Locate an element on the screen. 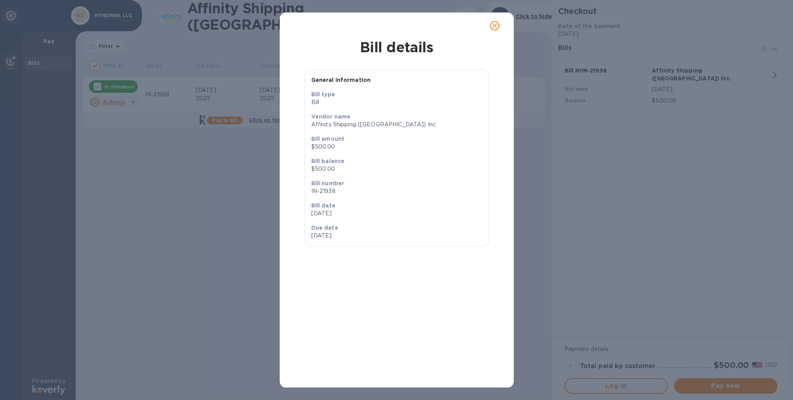 The height and width of the screenshot is (400, 793). p: Bill is located at coordinates (396, 102).